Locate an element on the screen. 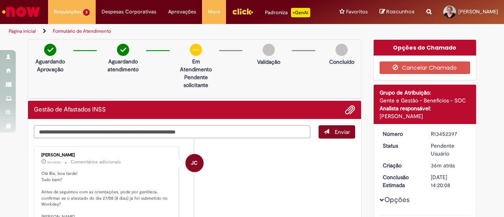  a: Rascunhos is located at coordinates (397, 12).